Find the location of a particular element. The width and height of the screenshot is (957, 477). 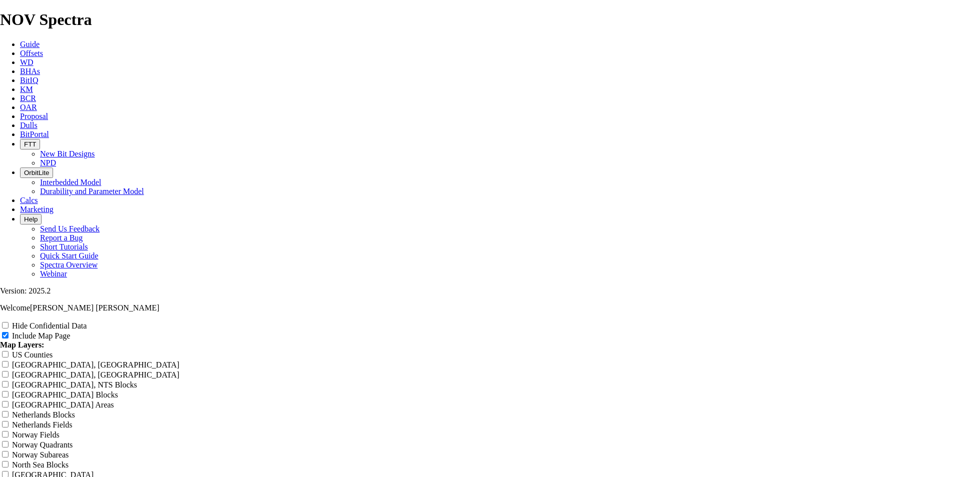

label: US Counties is located at coordinates (32, 355).